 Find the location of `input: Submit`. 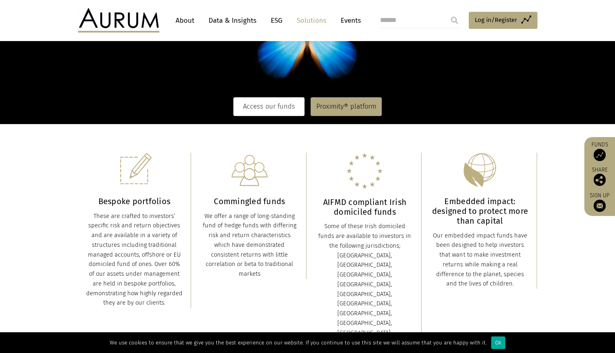

input: Submit is located at coordinates (454, 20).